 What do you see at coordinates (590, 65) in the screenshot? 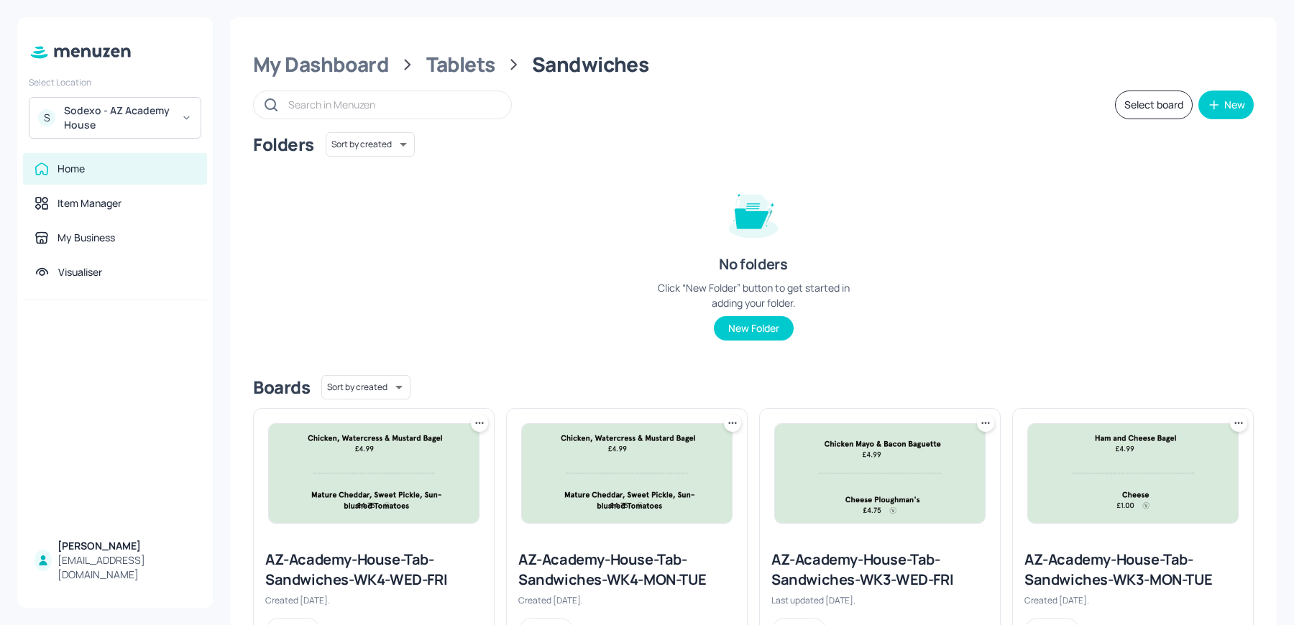
I see `div: Sandwiches` at bounding box center [590, 65].